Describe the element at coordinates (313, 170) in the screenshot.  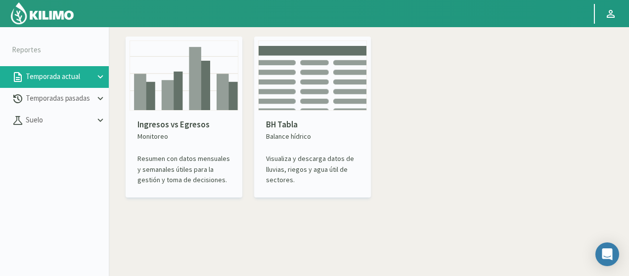
I see `p: Visualiza y descarga datos de lluvias, riegos y agua útil de sectores.` at that location.